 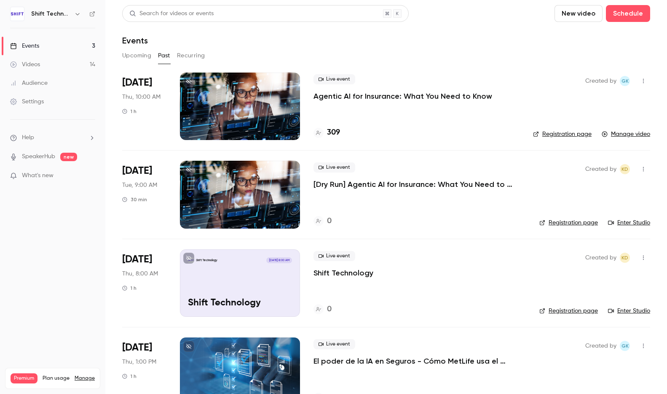 I want to click on span: Thu, 10:00 AM, so click(x=141, y=97).